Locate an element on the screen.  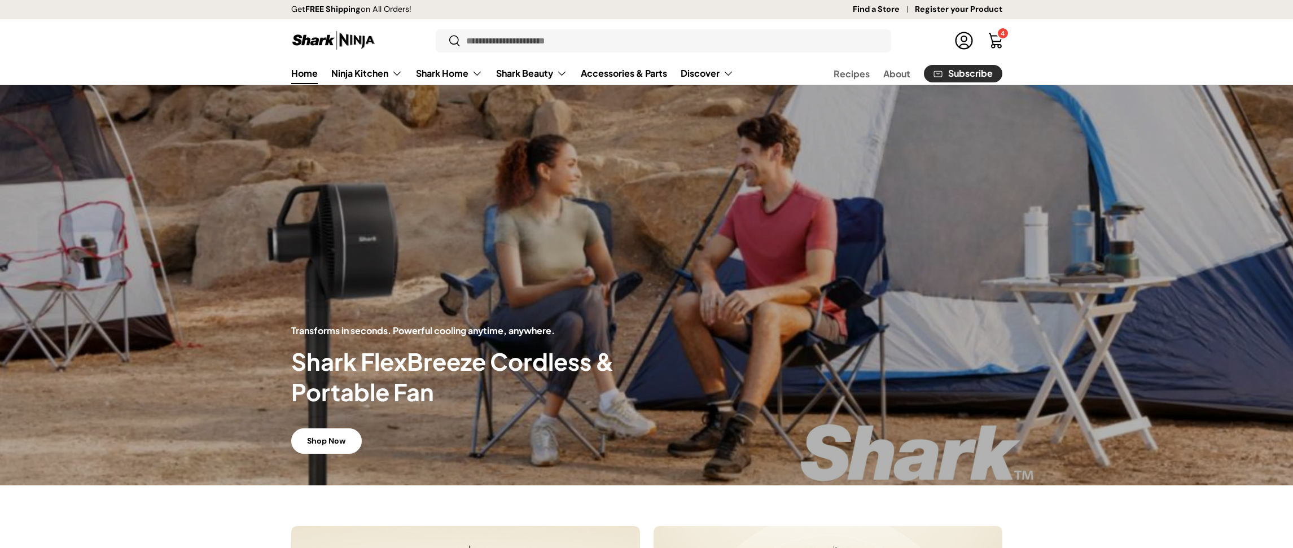
span: 4 is located at coordinates (1002, 33).